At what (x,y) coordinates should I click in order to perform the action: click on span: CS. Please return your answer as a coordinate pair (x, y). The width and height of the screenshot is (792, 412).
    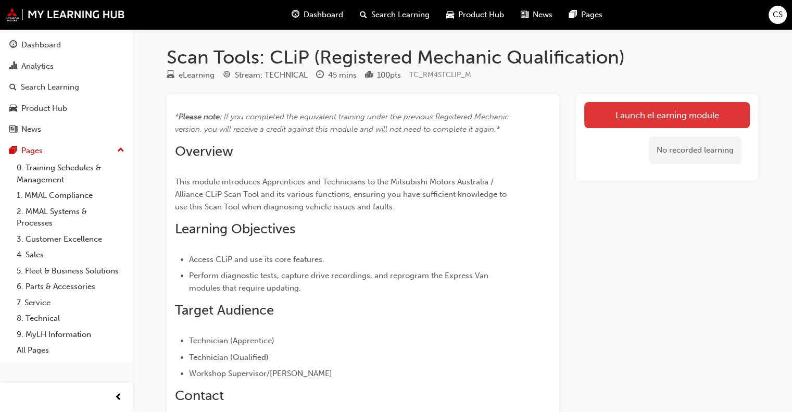
    Looking at the image, I should click on (778, 15).